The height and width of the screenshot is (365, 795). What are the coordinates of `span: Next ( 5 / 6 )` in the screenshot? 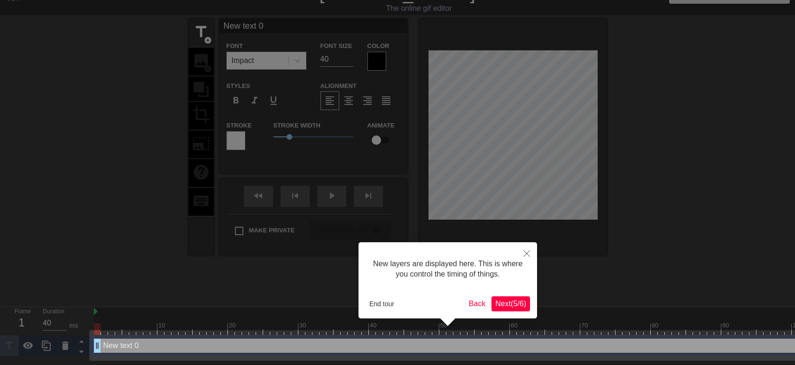 It's located at (511, 303).